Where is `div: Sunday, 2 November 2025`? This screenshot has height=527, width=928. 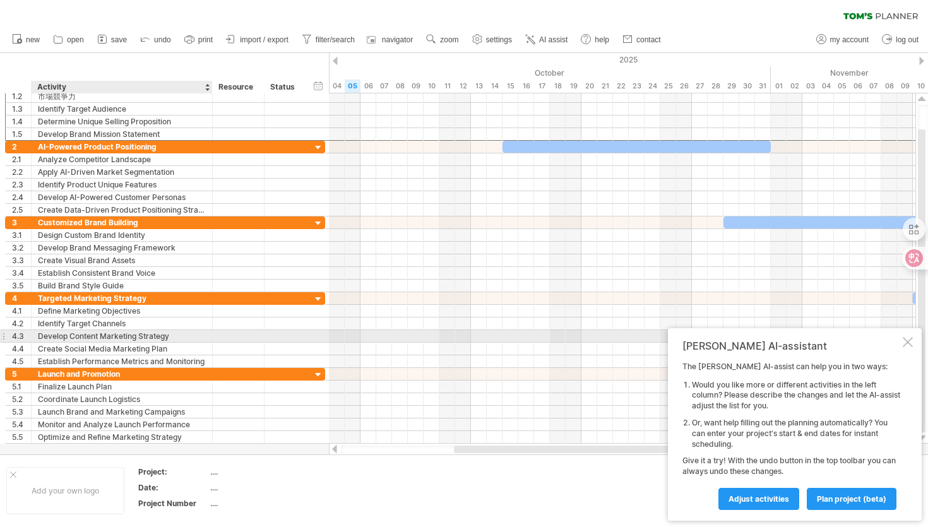
div: Sunday, 2 November 2025 is located at coordinates (794, 86).